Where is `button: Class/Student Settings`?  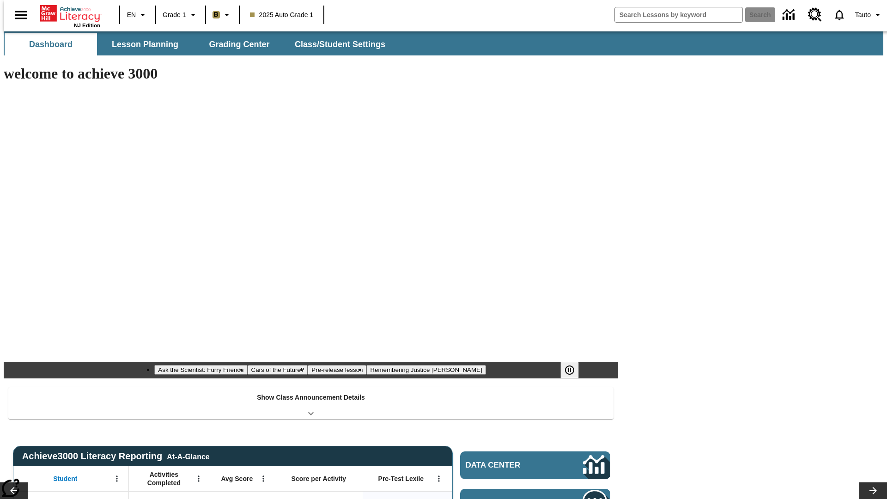
button: Class/Student Settings is located at coordinates (340, 44).